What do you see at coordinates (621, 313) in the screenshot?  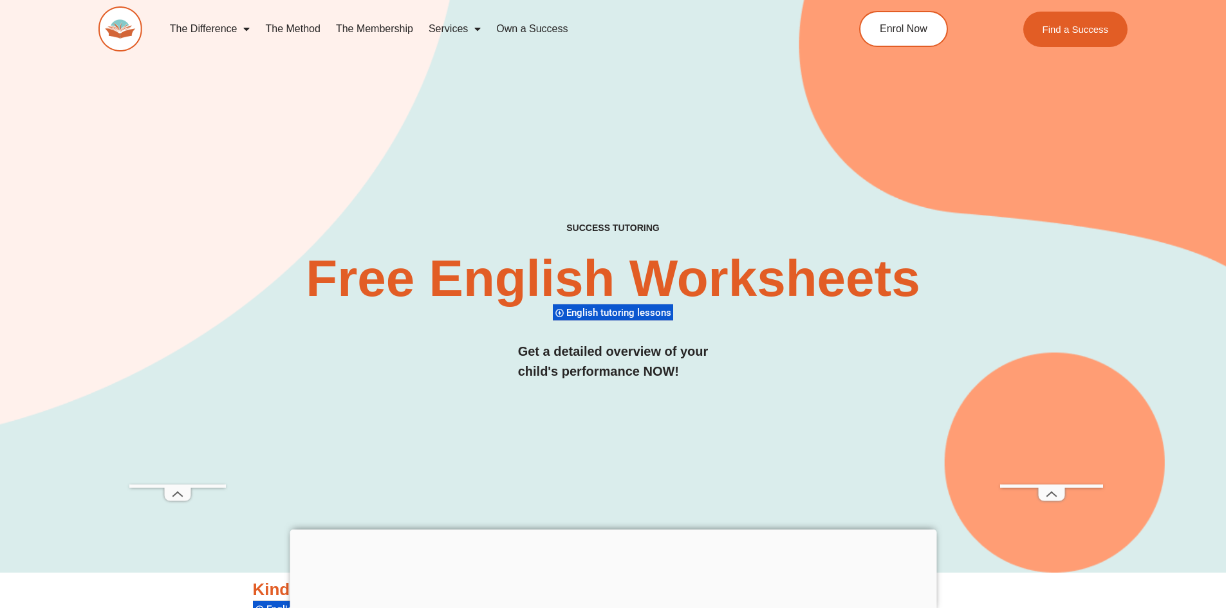 I see `span: English tutoring lessons` at bounding box center [621, 313].